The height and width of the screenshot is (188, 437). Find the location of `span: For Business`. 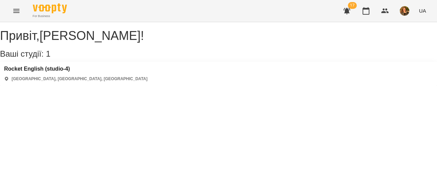

span: For Business is located at coordinates (50, 16).